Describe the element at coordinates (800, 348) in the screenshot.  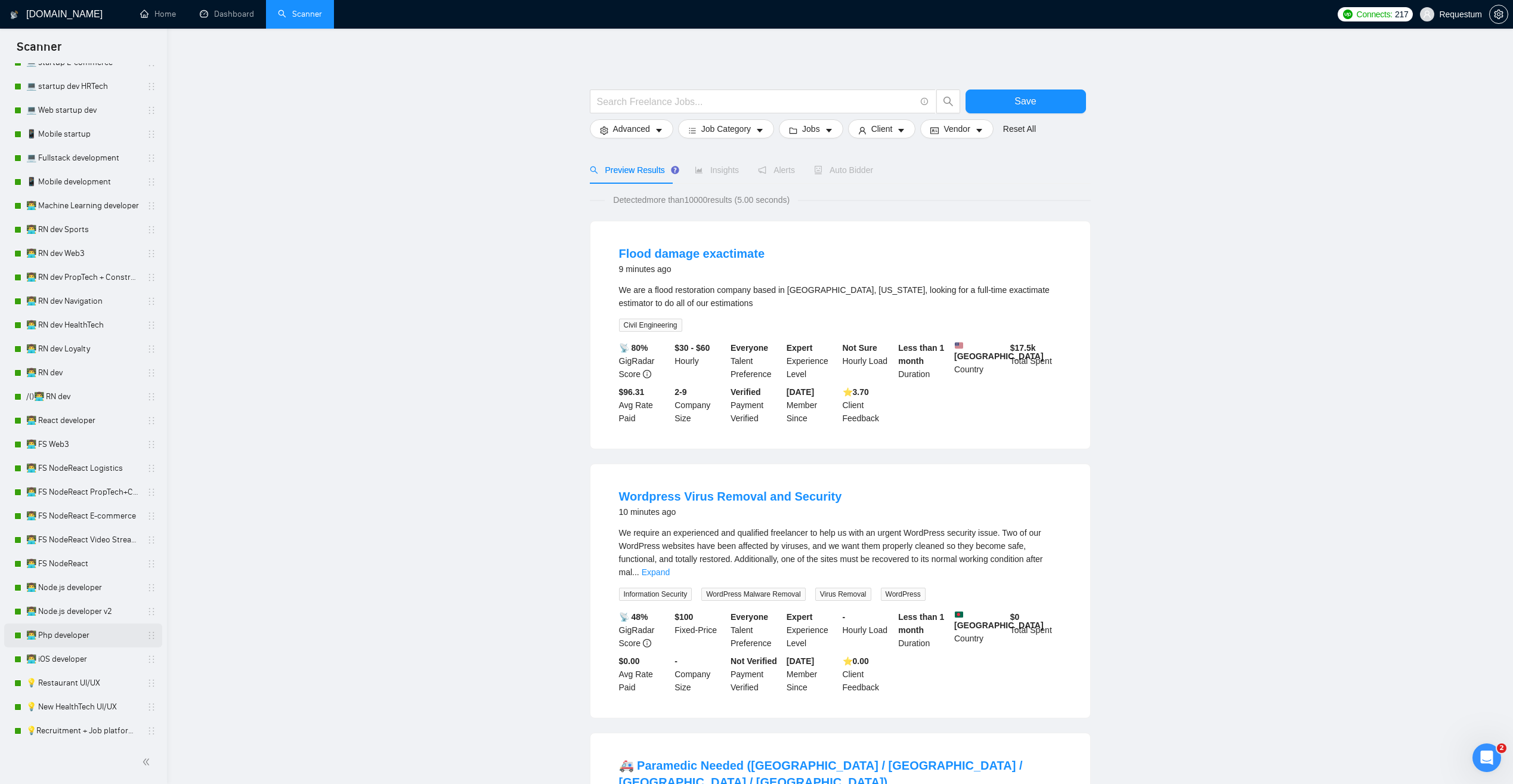
I see `b: Expert` at that location.